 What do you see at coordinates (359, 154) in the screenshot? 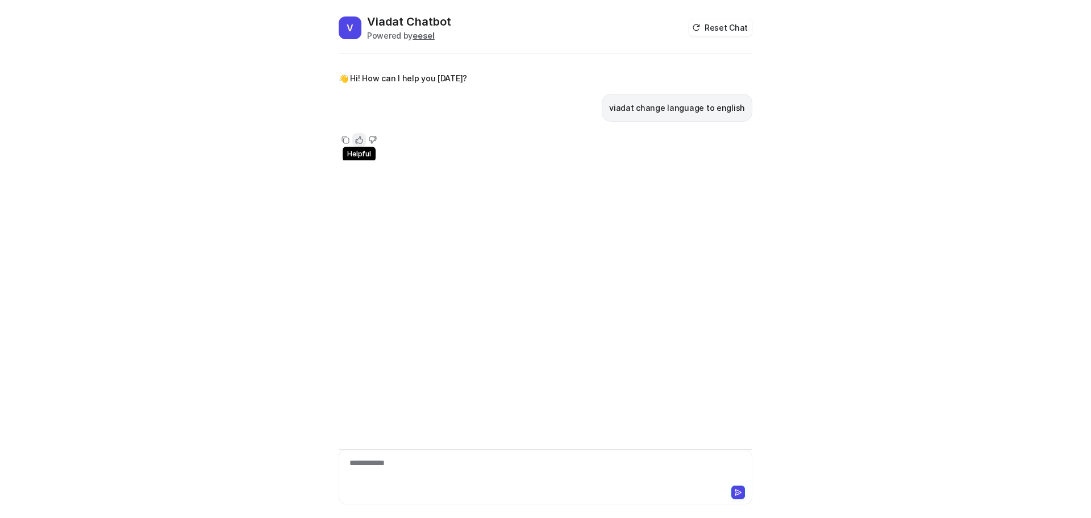
I see `span: Helpful` at bounding box center [359, 154].